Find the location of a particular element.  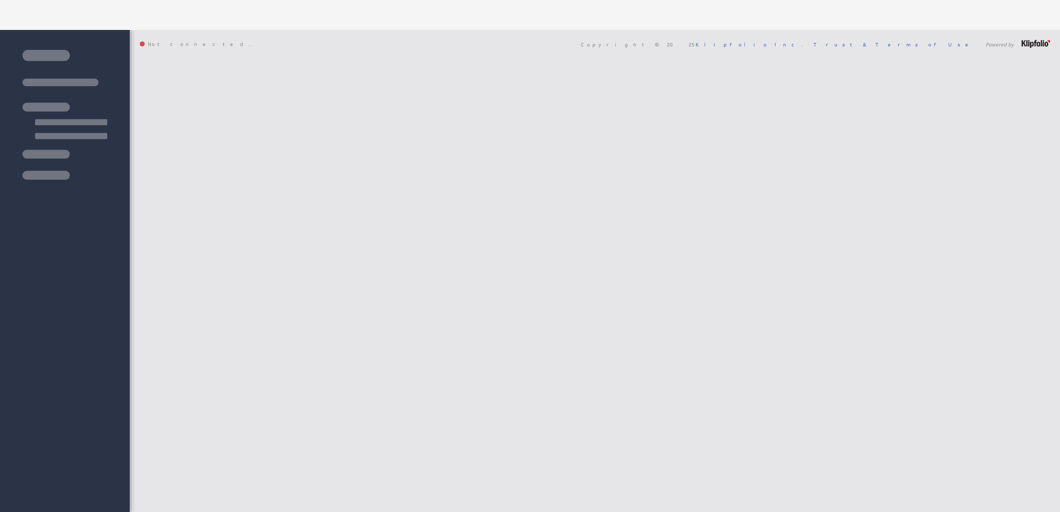

img: skeleton-sidenav.svg is located at coordinates (65, 115).